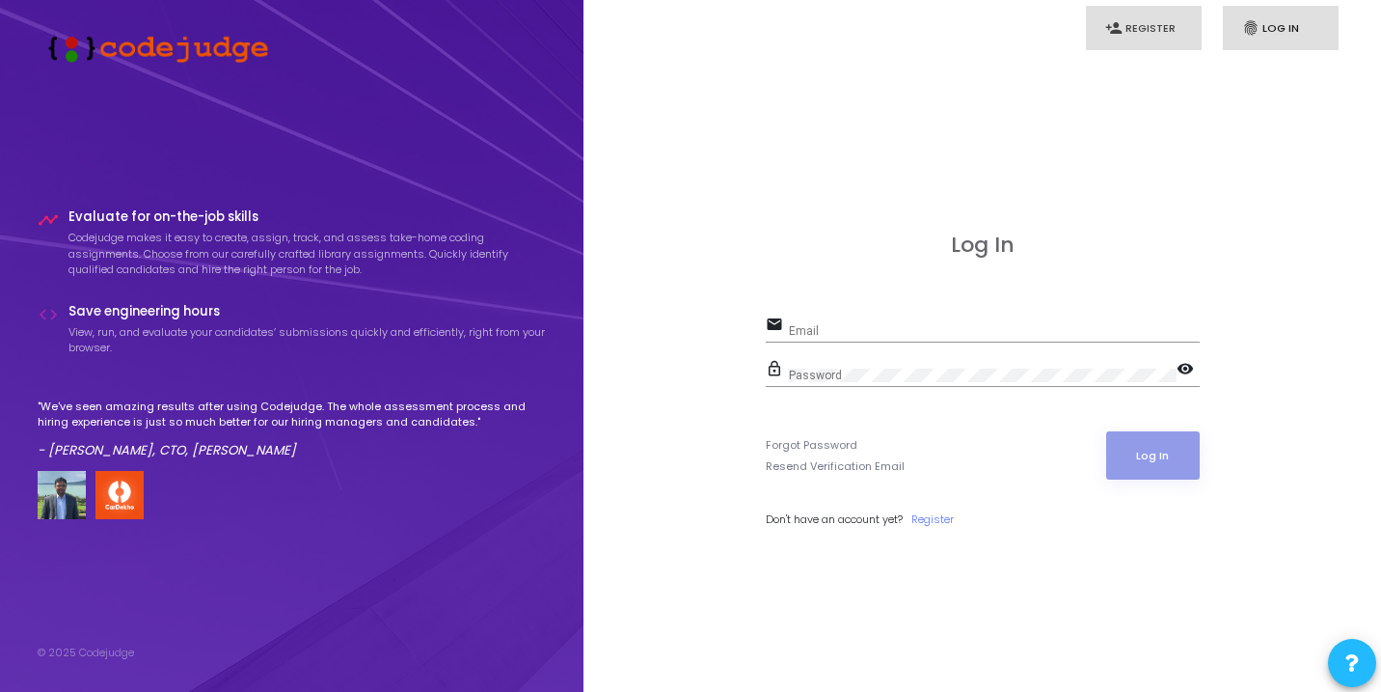 The width and height of the screenshot is (1381, 692). Describe the element at coordinates (120, 495) in the screenshot. I see `img: company-logo` at that location.